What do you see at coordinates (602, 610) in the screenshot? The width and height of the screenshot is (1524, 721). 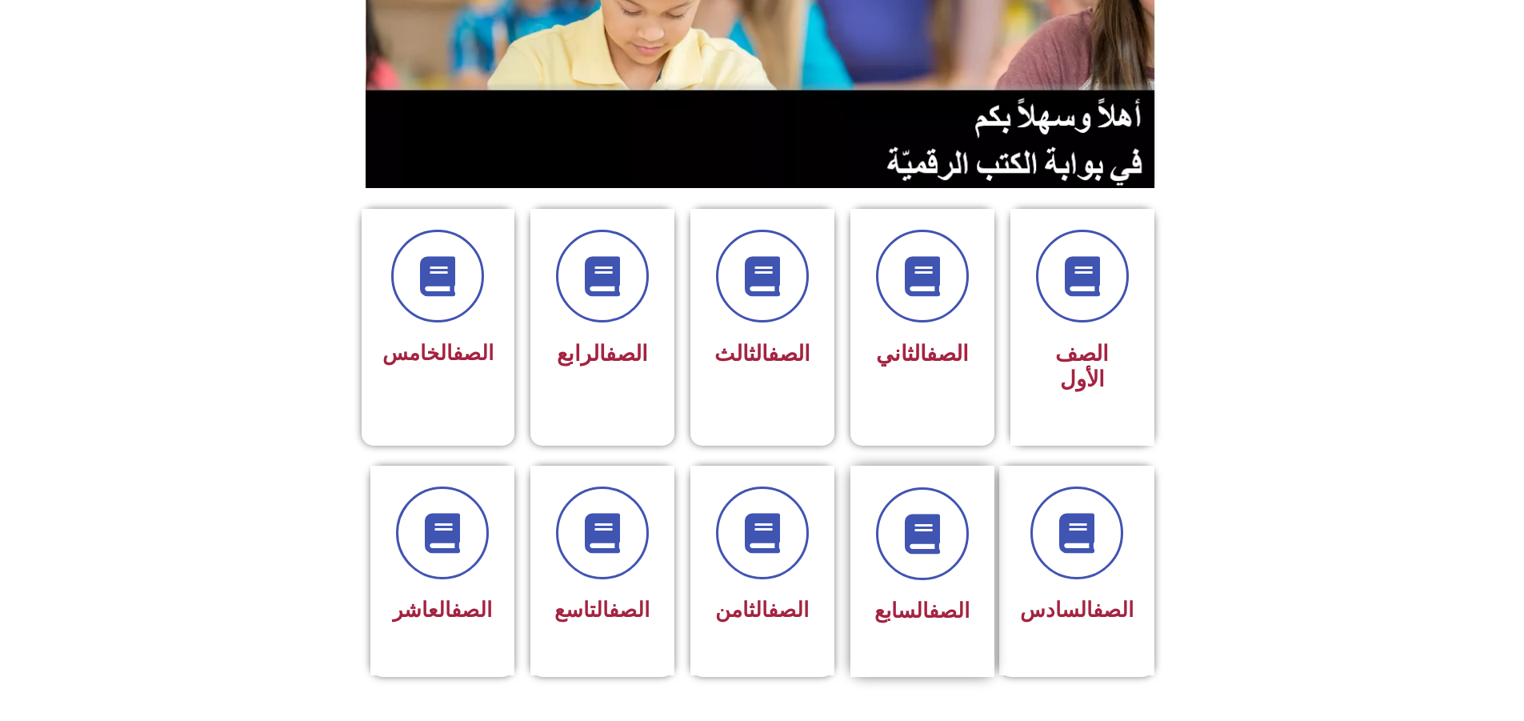 I see `span: التاسع` at bounding box center [602, 610].